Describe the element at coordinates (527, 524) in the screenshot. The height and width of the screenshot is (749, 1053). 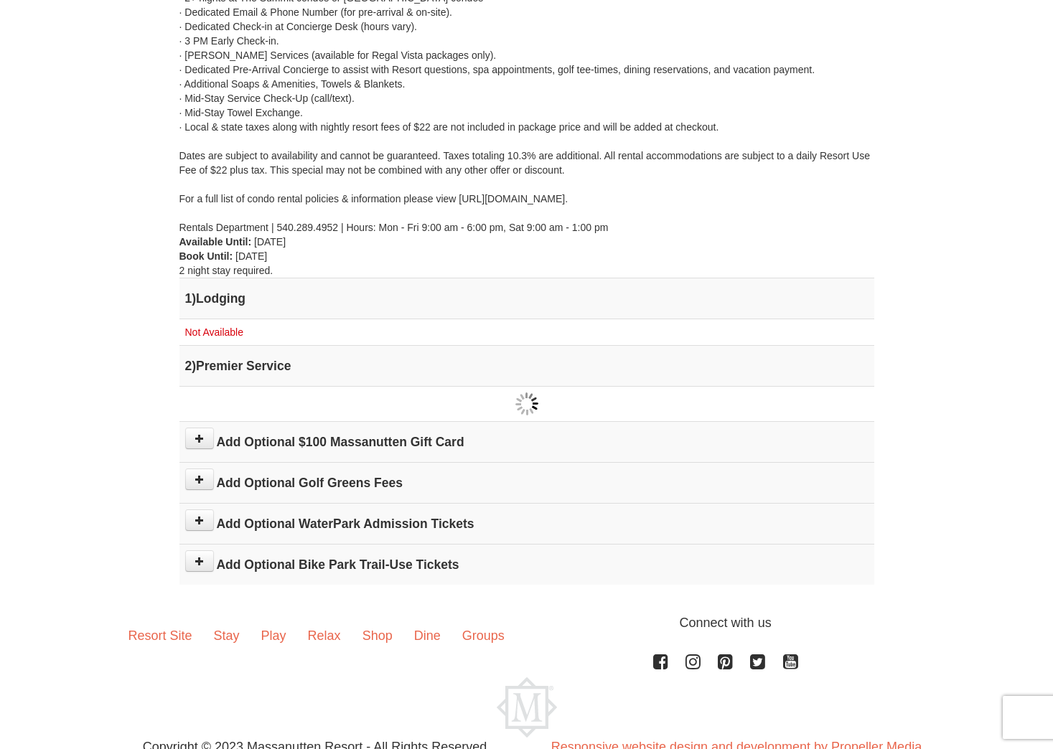
I see `h4: Add Optional WaterPark Admission Tickets` at that location.